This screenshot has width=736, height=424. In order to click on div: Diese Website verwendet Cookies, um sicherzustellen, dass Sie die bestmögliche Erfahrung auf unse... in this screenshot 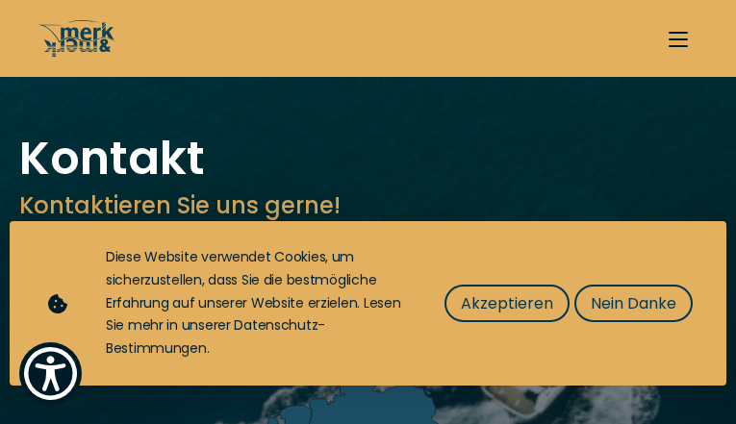, I will do `click(256, 303)`.